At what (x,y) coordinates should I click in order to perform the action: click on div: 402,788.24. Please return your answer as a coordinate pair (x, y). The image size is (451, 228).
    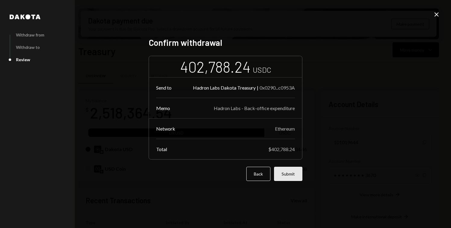
    Looking at the image, I should click on (215, 67).